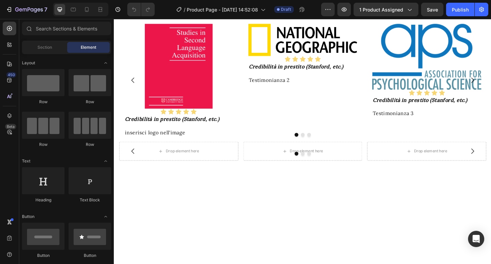 The image size is (491, 264). Describe the element at coordinates (28, 63) in the screenshot. I see `span: Layout` at that location.